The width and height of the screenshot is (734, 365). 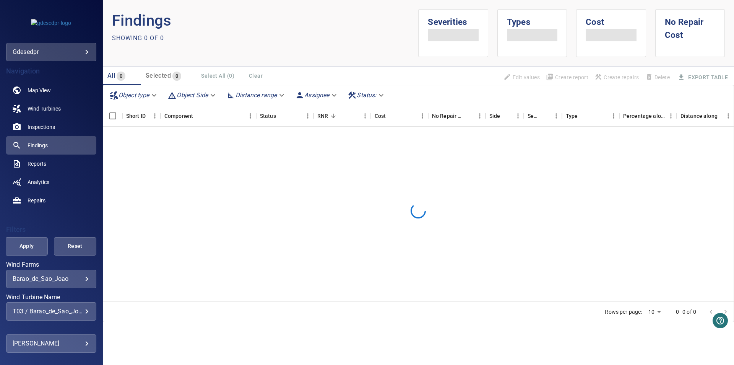 I want to click on span: Analytics, so click(x=38, y=182).